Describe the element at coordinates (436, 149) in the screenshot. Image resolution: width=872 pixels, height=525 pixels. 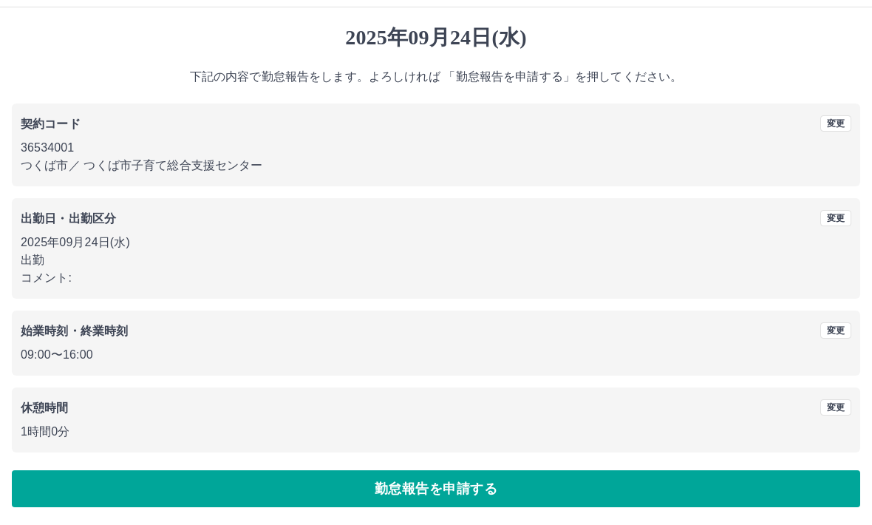
I see `p: 36534001` at that location.